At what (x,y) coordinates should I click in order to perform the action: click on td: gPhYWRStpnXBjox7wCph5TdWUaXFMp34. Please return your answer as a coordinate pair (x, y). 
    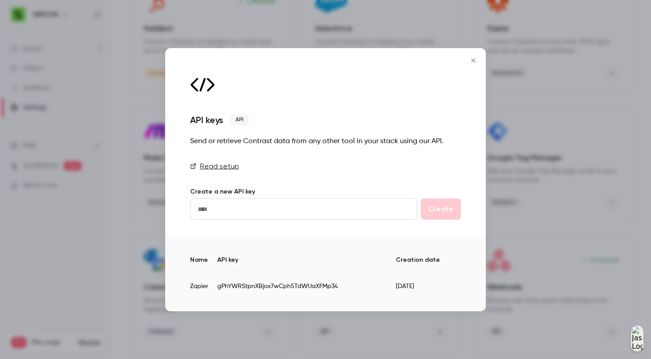
    Looking at the image, I should click on (307, 282).